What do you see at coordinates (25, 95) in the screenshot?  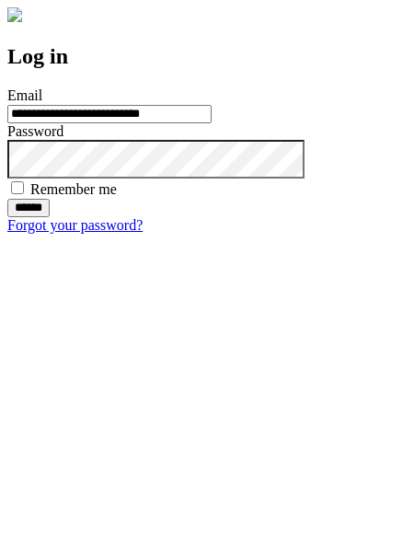 I see `label: Email` at bounding box center [25, 95].